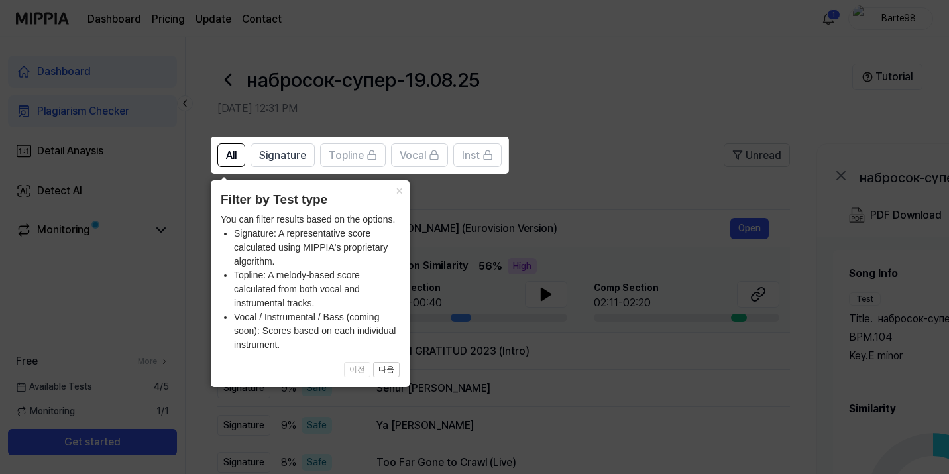  What do you see at coordinates (231, 155) in the screenshot?
I see `button: All` at bounding box center [231, 155].